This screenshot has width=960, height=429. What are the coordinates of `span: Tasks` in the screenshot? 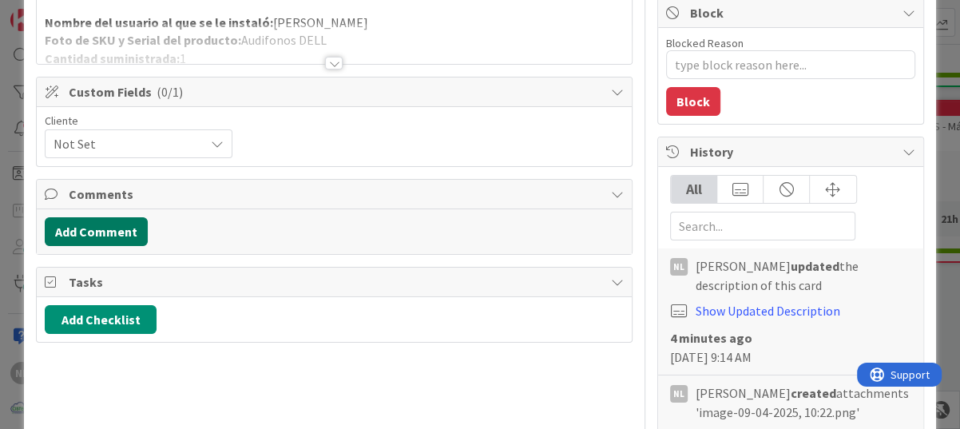 It's located at (335, 282).